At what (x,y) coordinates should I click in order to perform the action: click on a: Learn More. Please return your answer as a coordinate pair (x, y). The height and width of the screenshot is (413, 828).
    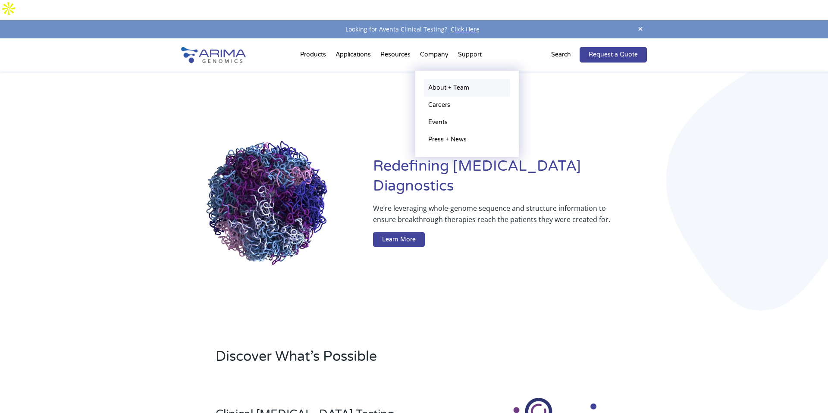
    Looking at the image, I should click on (399, 240).